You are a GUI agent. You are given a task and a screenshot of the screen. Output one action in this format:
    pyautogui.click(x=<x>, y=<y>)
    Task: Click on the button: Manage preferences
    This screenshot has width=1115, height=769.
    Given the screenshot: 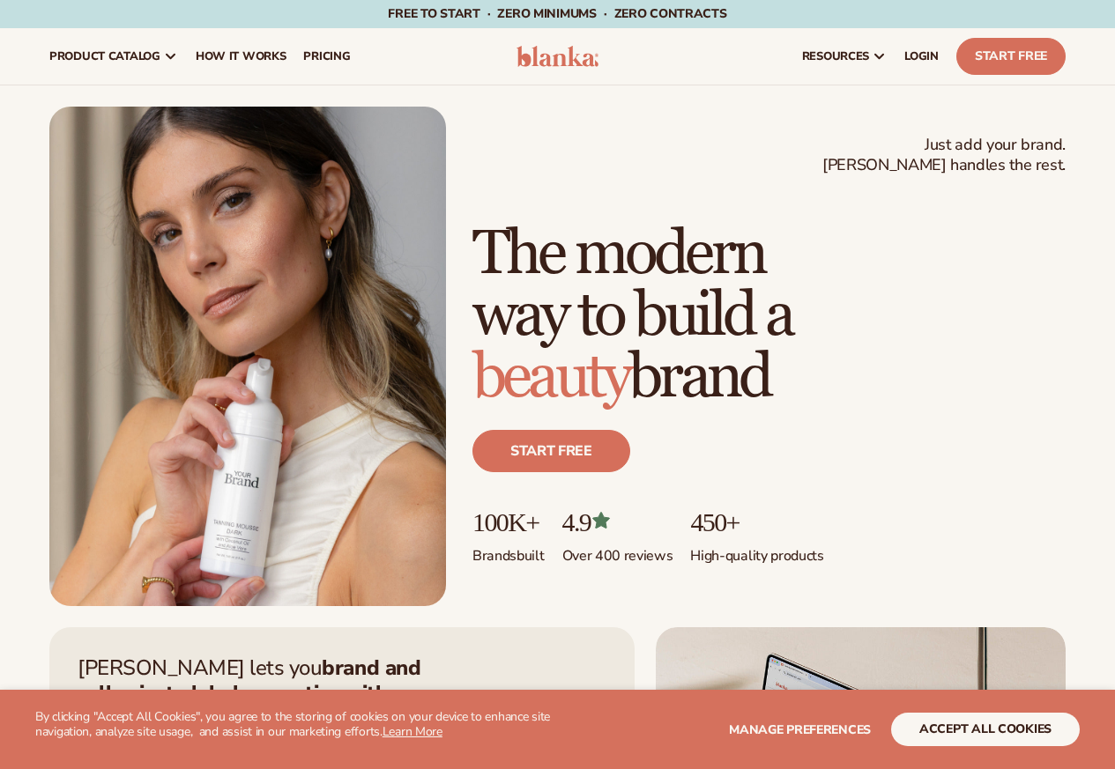 What is the action you would take?
    pyautogui.click(x=799, y=730)
    